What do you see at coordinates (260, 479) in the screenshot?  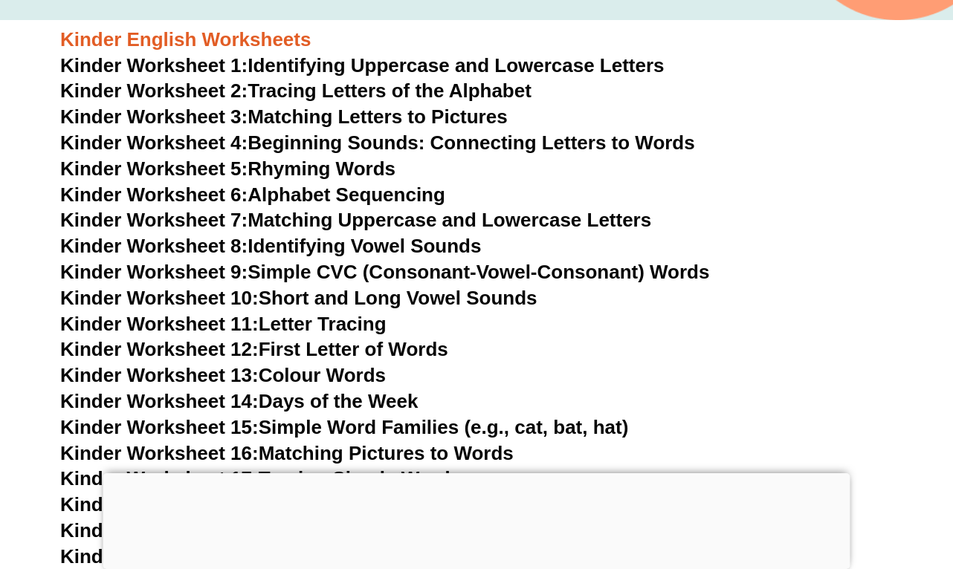 I see `a: Kinder Worksheet 17:Tracing Simple Words` at bounding box center [260, 479].